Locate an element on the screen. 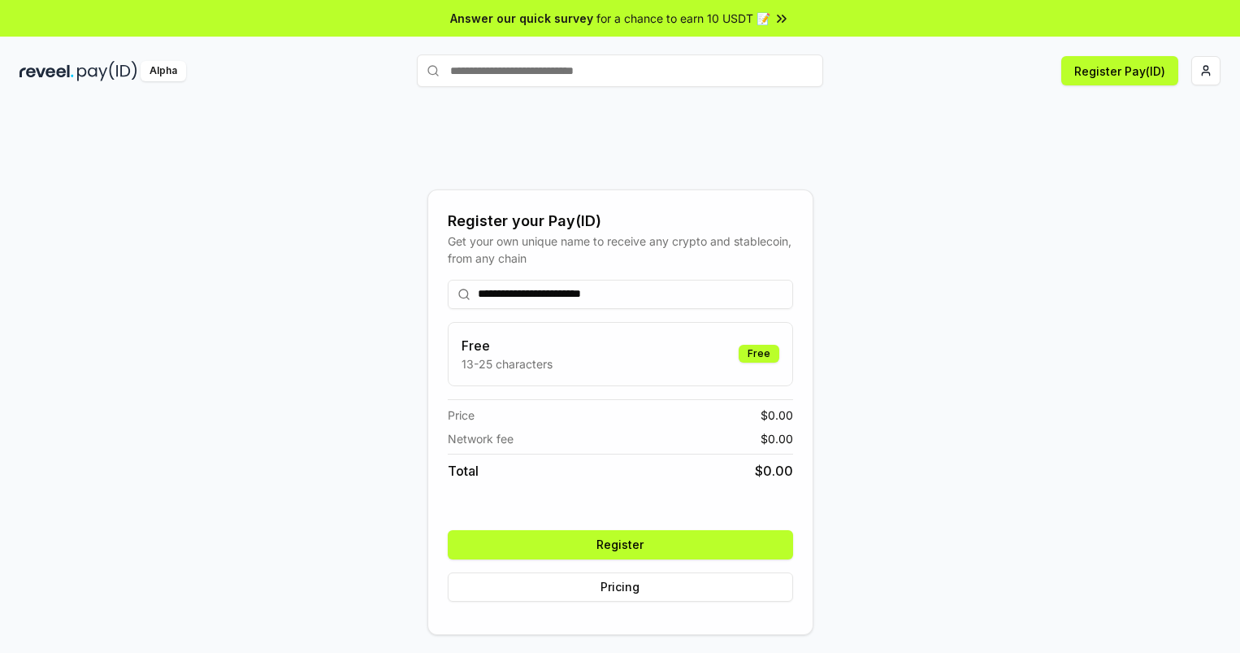 This screenshot has width=1240, height=653. span: Network fee is located at coordinates (480, 438).